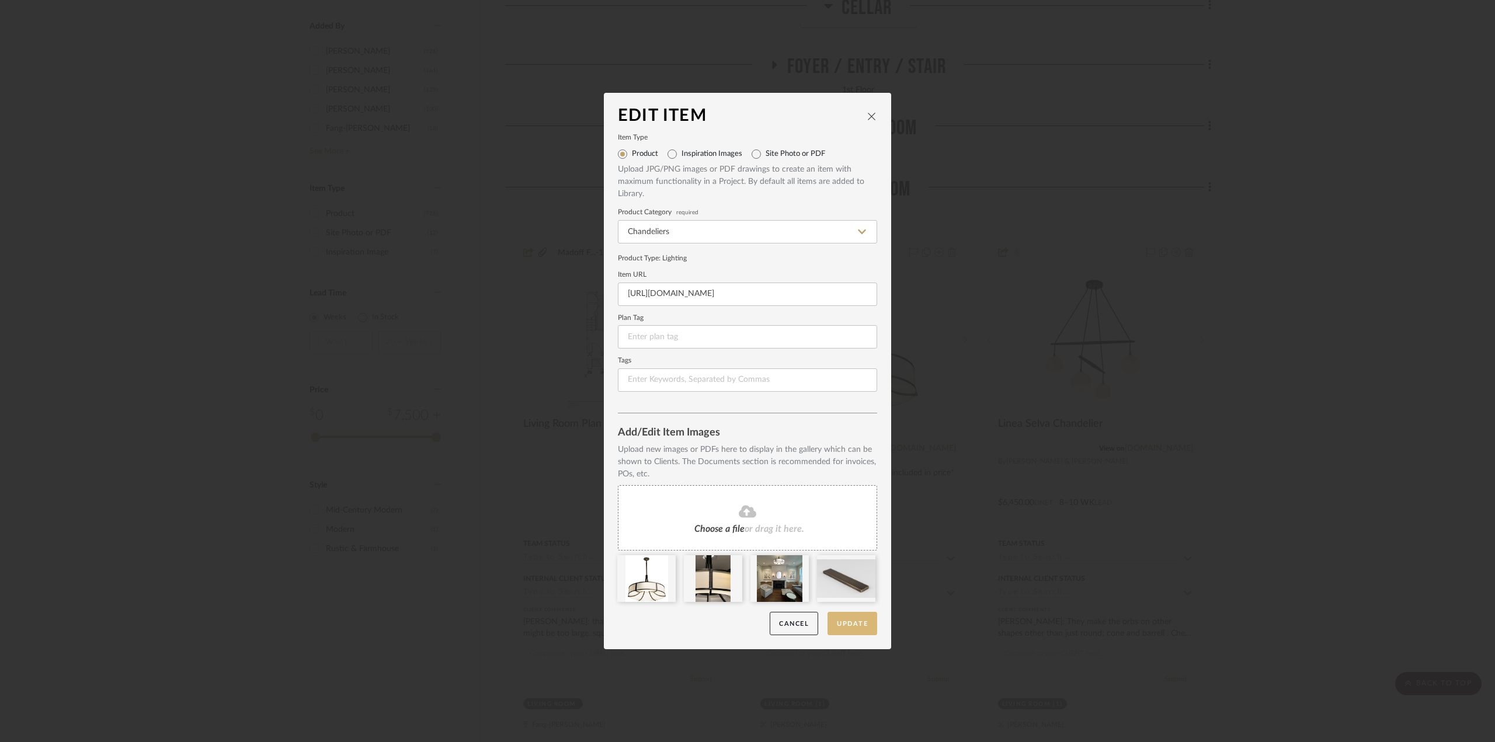  What do you see at coordinates (775, 529) in the screenshot?
I see `span: or drag it here.` at bounding box center [775, 529].